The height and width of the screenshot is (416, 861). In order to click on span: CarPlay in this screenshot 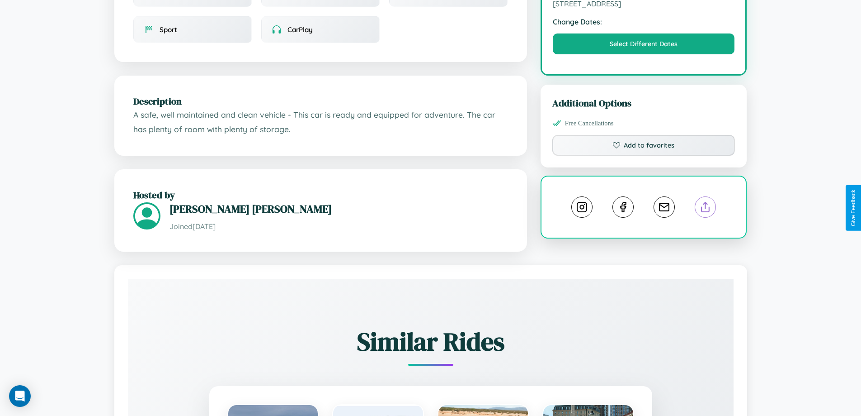, I will do `click(300, 29)`.